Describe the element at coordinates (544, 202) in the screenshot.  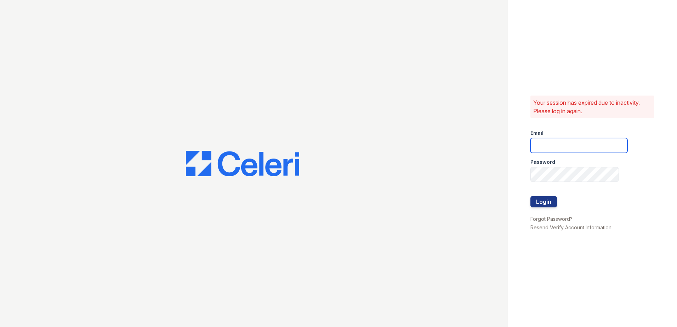
I see `button: Login` at that location.